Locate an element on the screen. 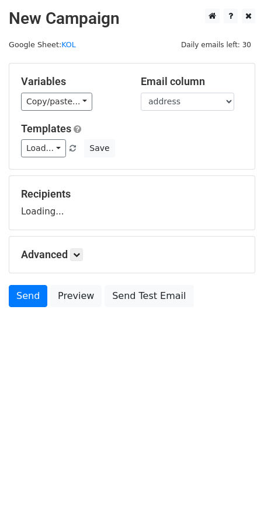  a: Templates is located at coordinates (46, 128).